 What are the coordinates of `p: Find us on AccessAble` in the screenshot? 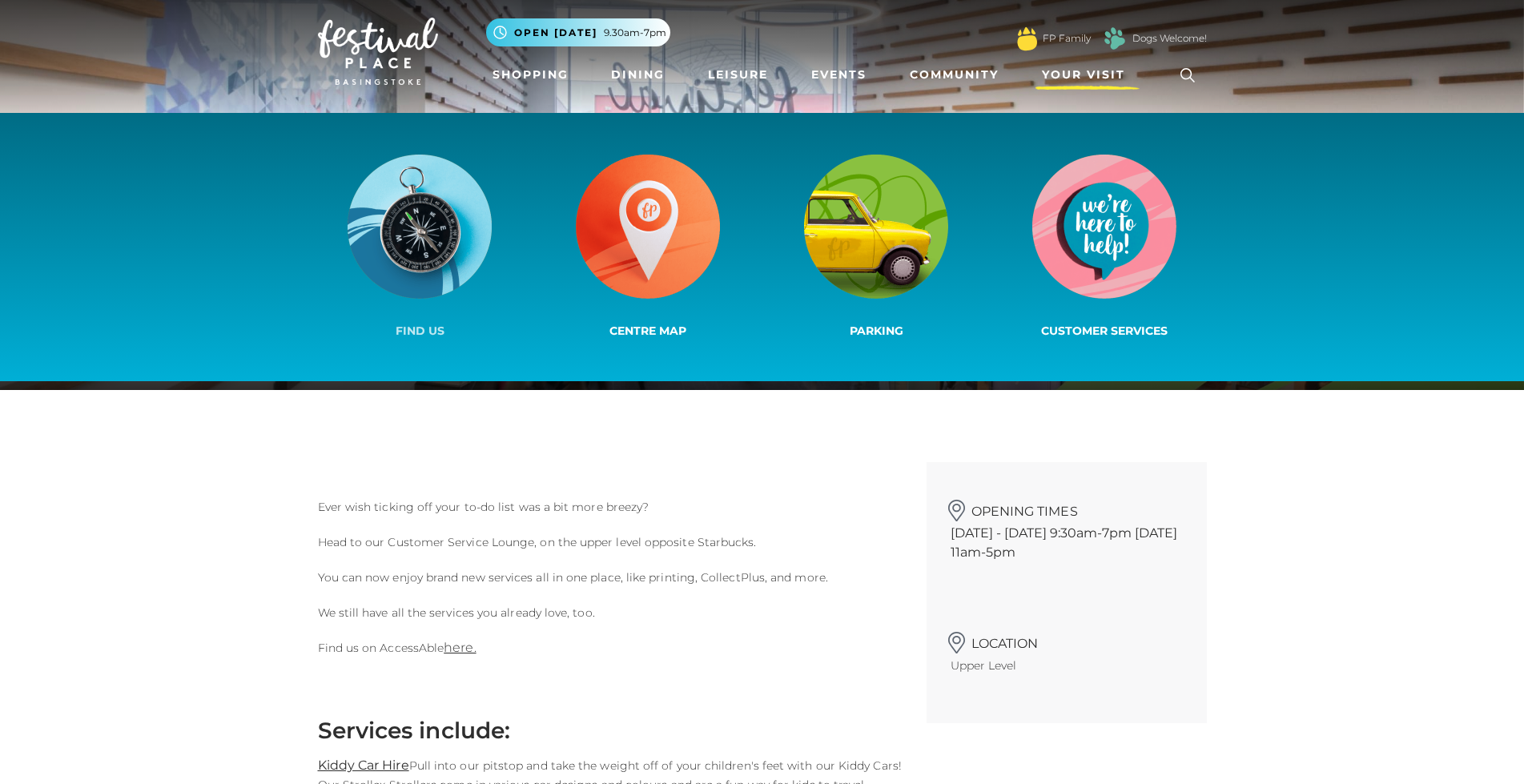 It's located at (611, 648).